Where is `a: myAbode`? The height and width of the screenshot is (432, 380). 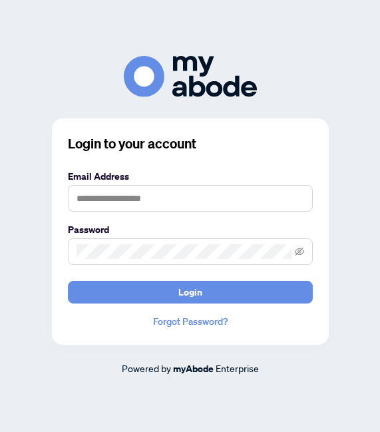
a: myAbode is located at coordinates (193, 368).